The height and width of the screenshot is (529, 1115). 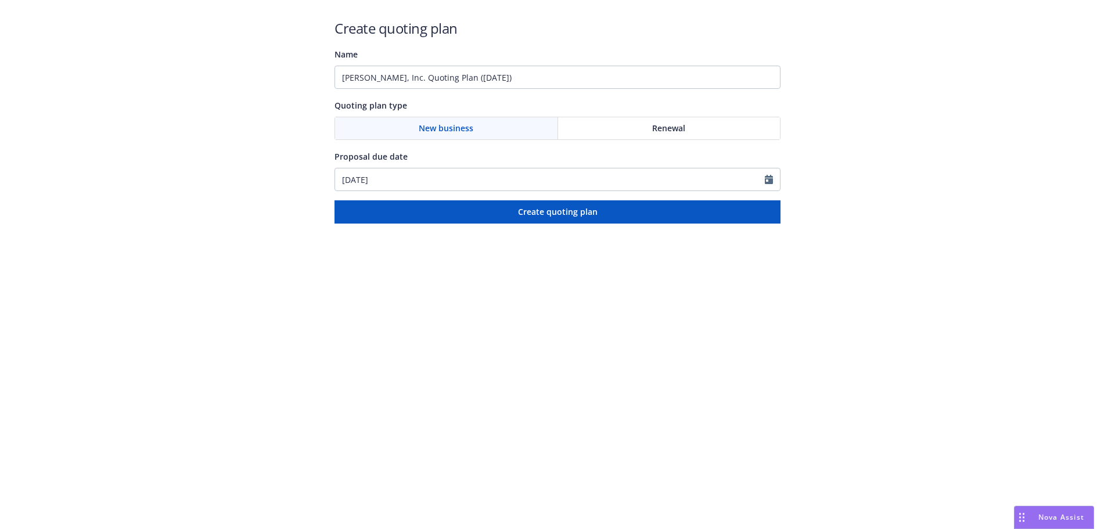 I want to click on span: Create quoting plan, so click(x=557, y=211).